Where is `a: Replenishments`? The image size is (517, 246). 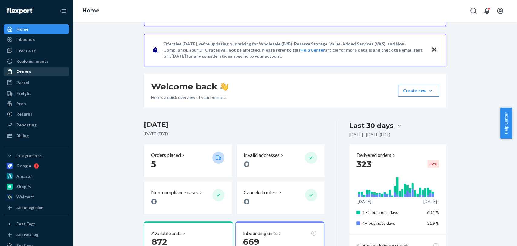
a: Replenishments is located at coordinates (36, 61).